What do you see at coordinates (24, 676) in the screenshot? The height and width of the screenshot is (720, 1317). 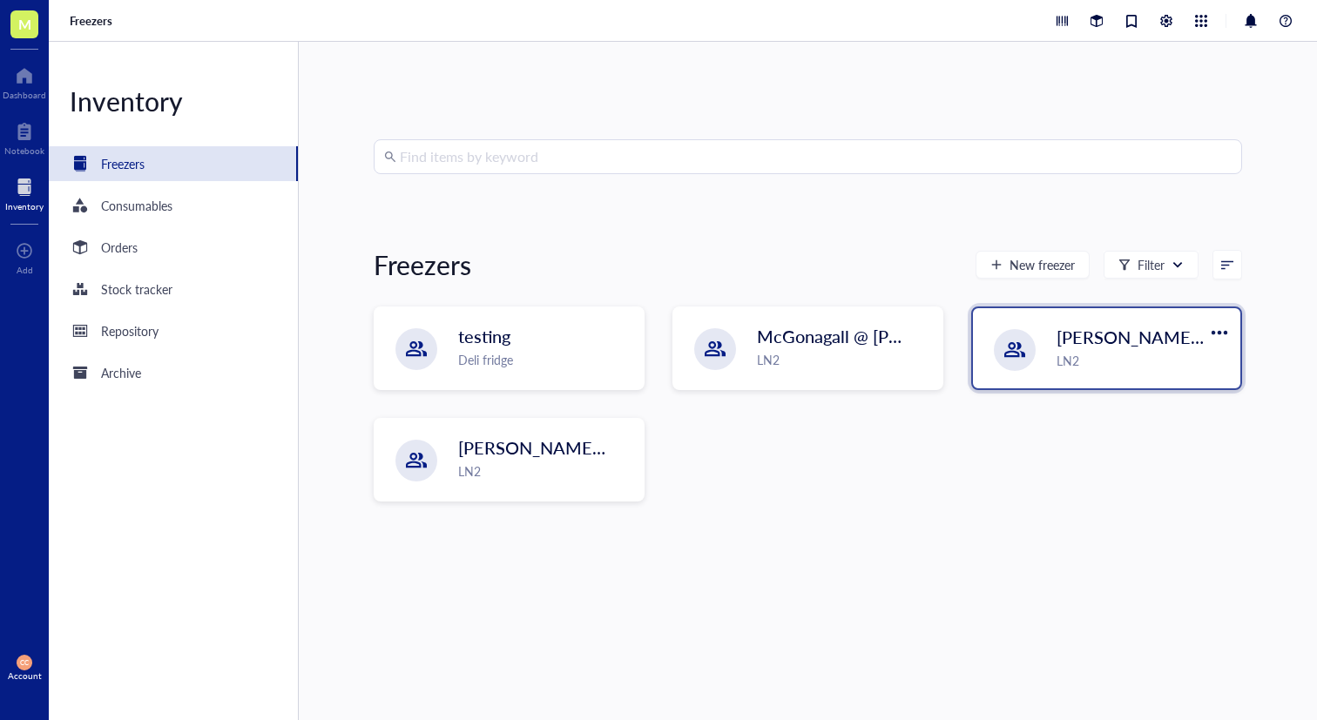 I see `div: Account` at bounding box center [24, 676].